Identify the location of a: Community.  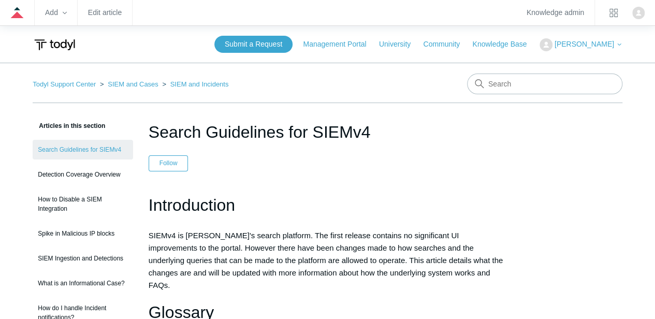
(446, 44).